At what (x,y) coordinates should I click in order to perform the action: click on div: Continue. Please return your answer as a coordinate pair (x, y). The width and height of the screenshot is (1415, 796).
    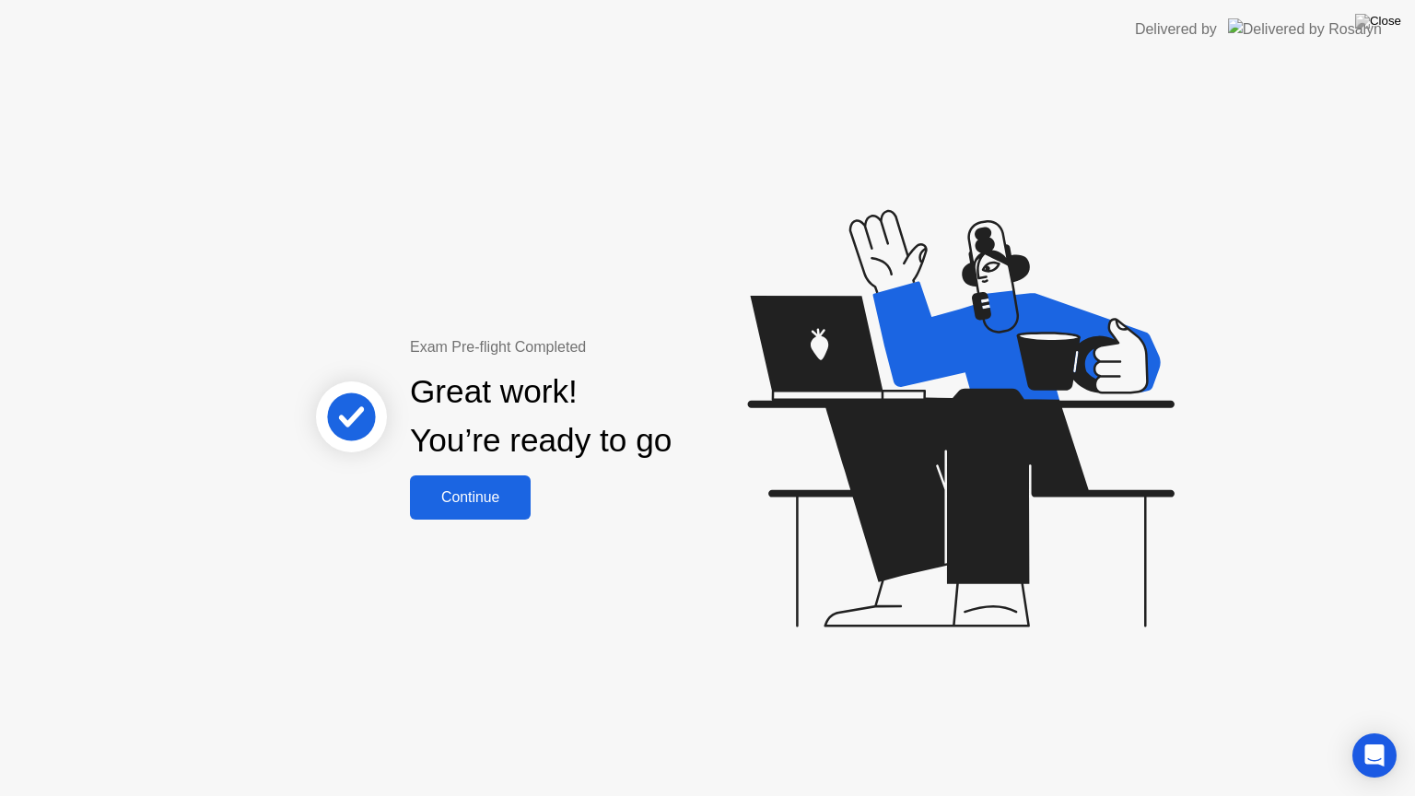
    Looking at the image, I should click on (470, 497).